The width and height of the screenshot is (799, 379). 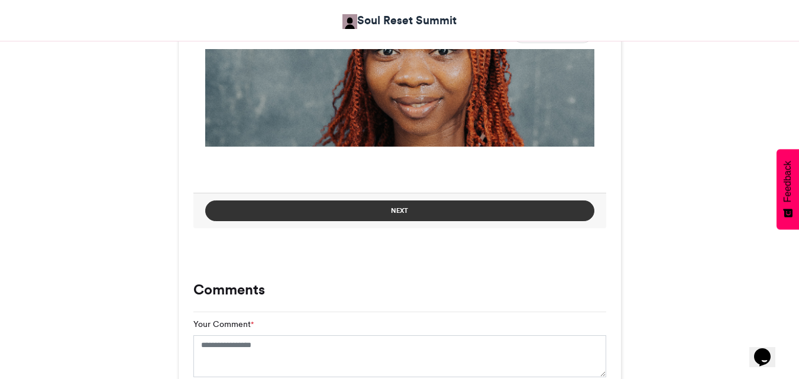 I want to click on span: Feedback, so click(x=788, y=182).